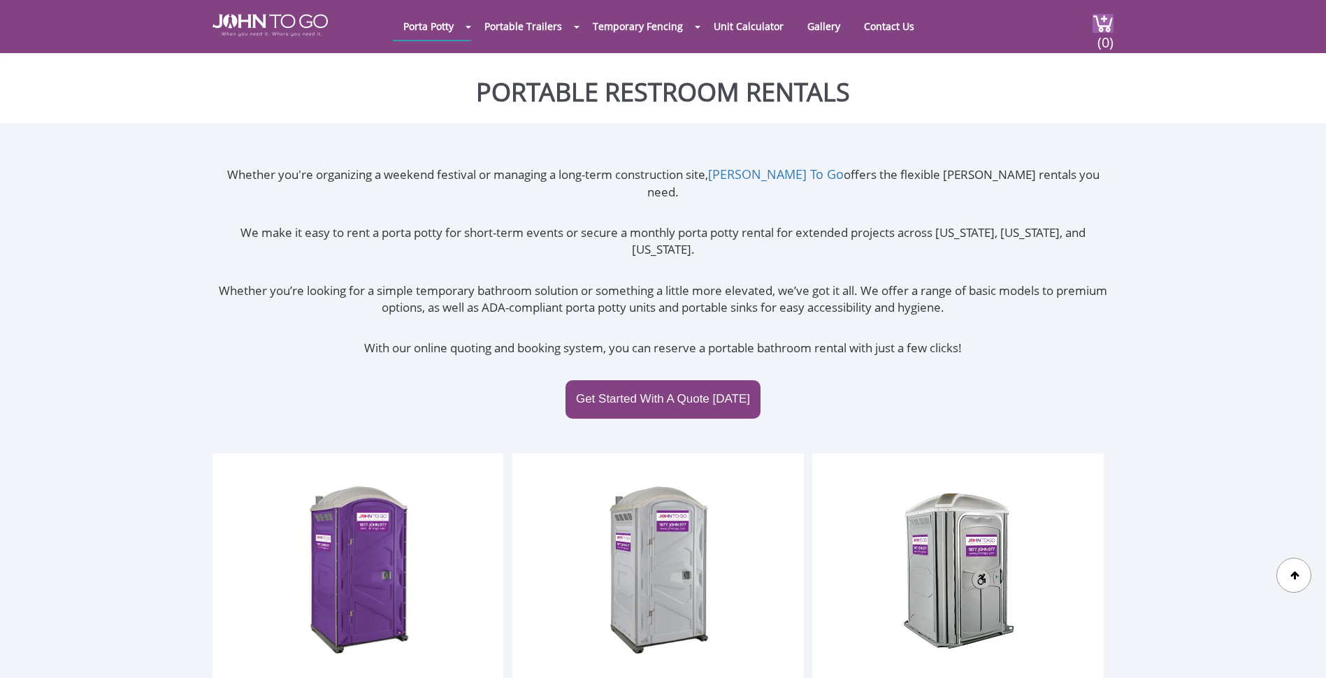 The image size is (1326, 678). Describe the element at coordinates (748, 26) in the screenshot. I see `a: Unit Calculator` at that location.